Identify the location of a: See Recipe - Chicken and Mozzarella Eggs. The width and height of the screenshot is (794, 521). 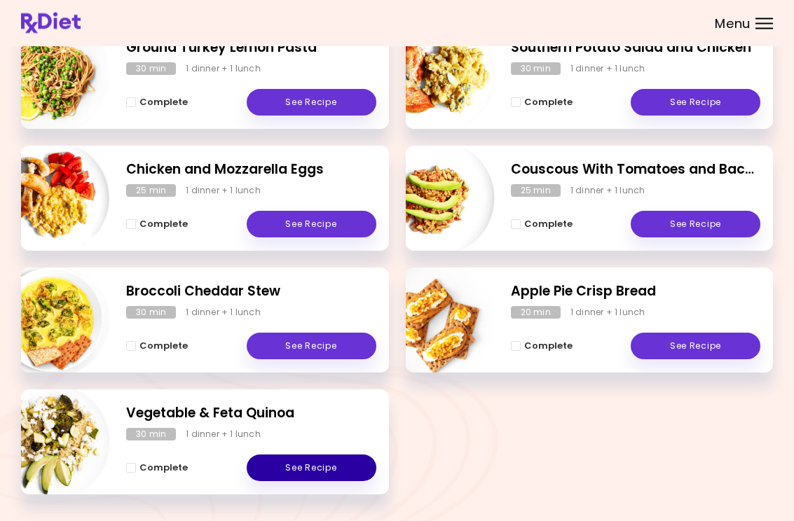
(311, 225).